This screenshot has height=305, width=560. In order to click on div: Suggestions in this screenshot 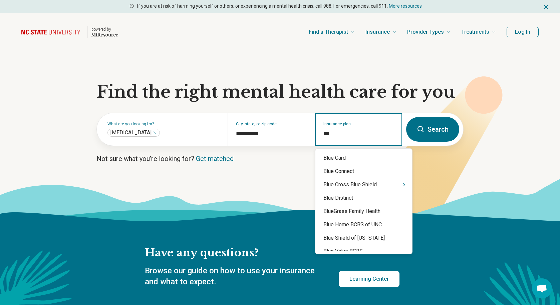, I will do `click(364, 202)`.